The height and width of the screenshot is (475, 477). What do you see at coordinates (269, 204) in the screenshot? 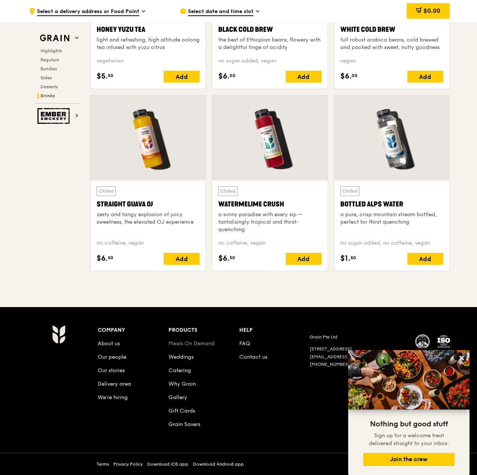
I see `div: Watermelime Crush` at bounding box center [269, 204].